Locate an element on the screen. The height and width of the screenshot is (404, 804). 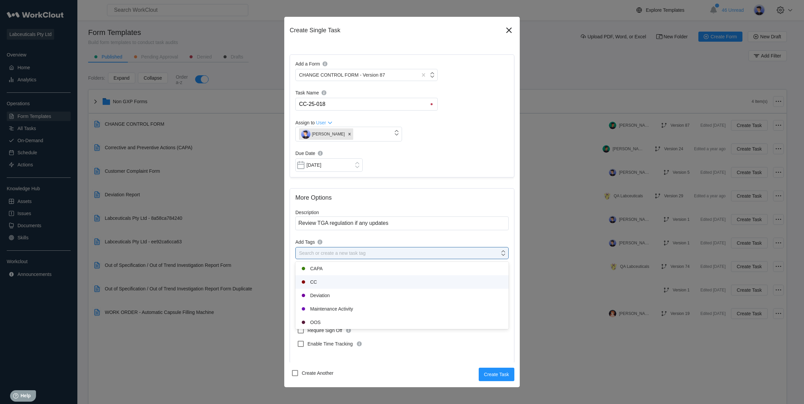
span: User is located at coordinates (321, 123).